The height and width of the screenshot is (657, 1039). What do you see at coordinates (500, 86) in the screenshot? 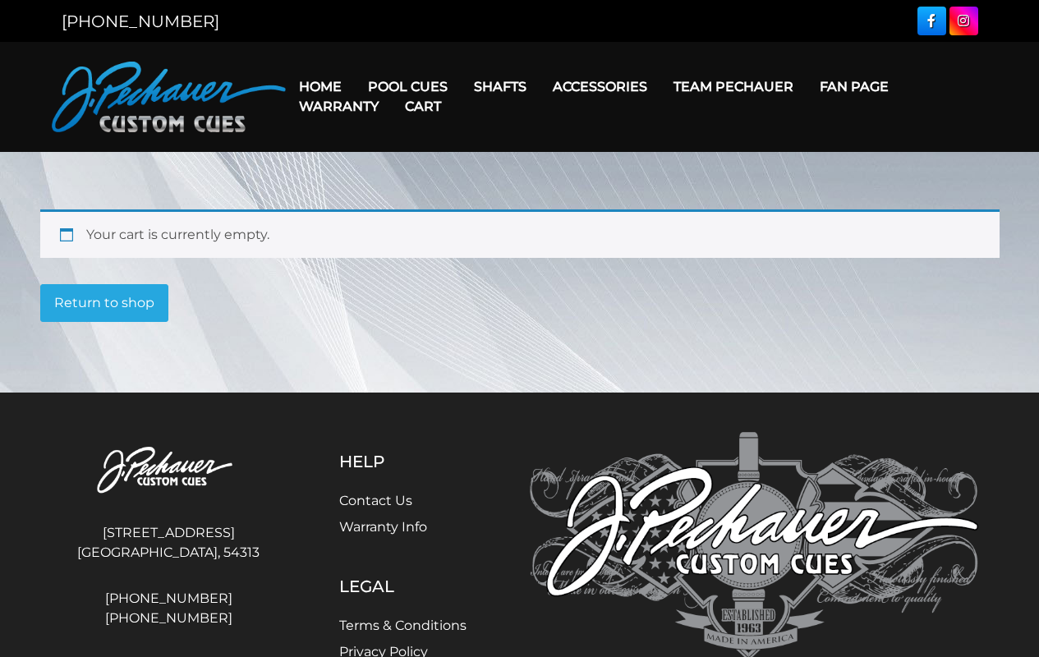
I see `a: Shafts` at bounding box center [500, 86].